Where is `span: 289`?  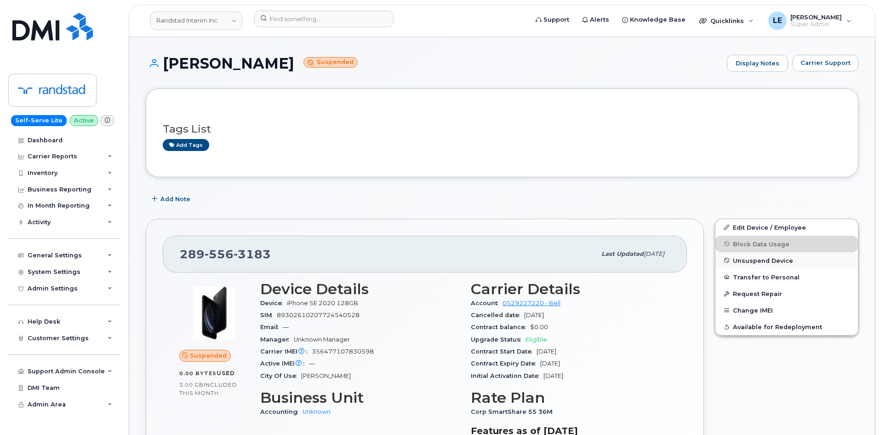 span: 289 is located at coordinates (225, 254).